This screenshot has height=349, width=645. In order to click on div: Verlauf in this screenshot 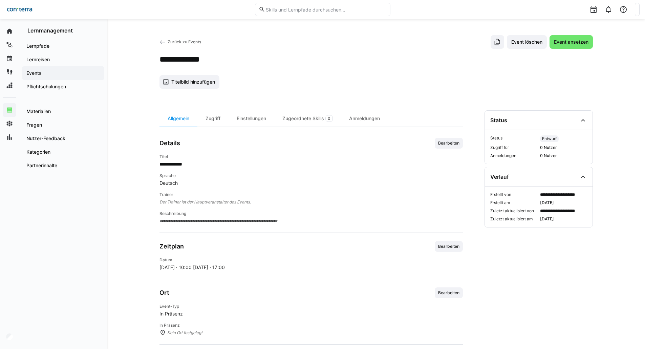, I will do `click(499, 177)`.